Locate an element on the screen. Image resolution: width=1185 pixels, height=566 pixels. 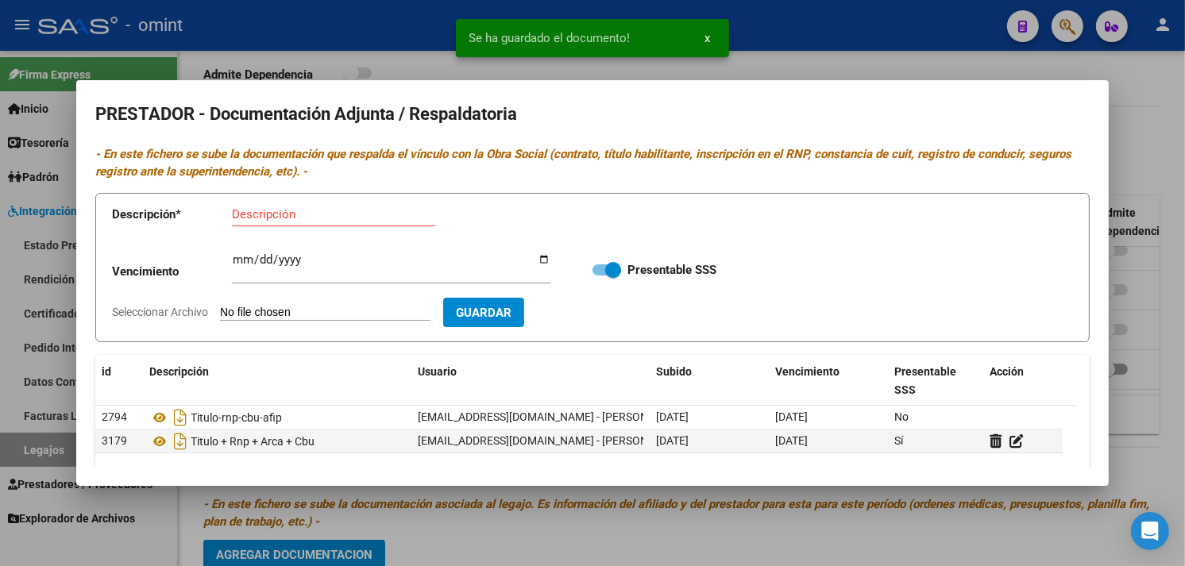
datatable-header-cell: Vencimiento is located at coordinates (829, 381).